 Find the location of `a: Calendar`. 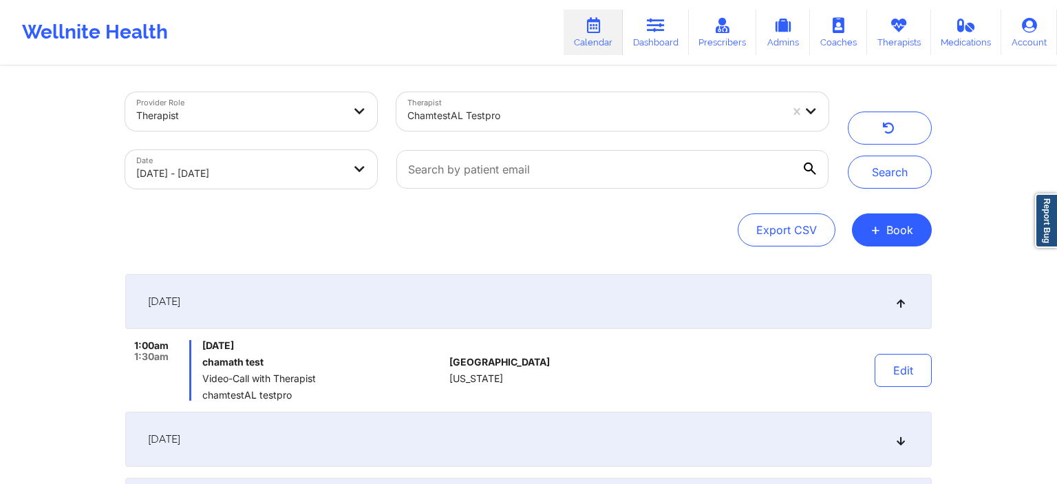

a: Calendar is located at coordinates (593, 32).